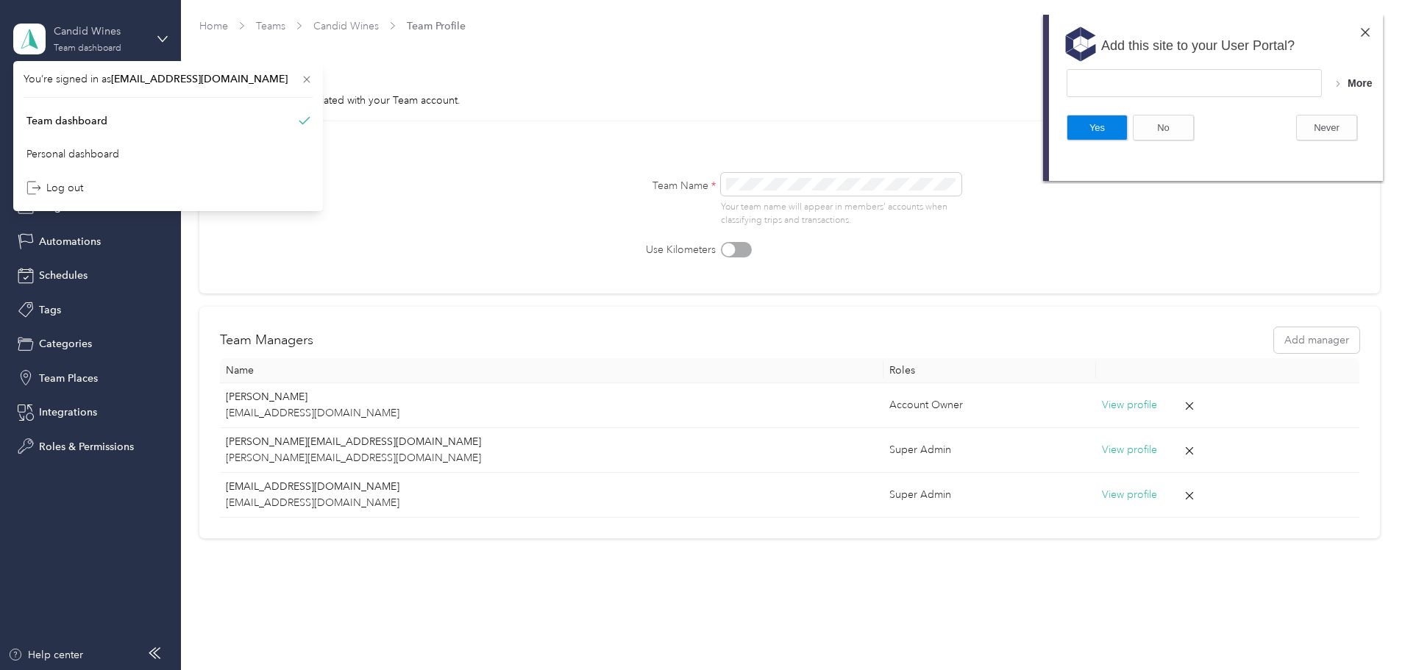 The image size is (1405, 670). What do you see at coordinates (344, 18) in the screenshot?
I see `img: 366kdW7bZf5IgGNA5d8FYPGppdBqSHtUB08xHy6BdXA+5T2R62QLwqgAAAABJRU5ErkJggg==` at bounding box center [344, 18].